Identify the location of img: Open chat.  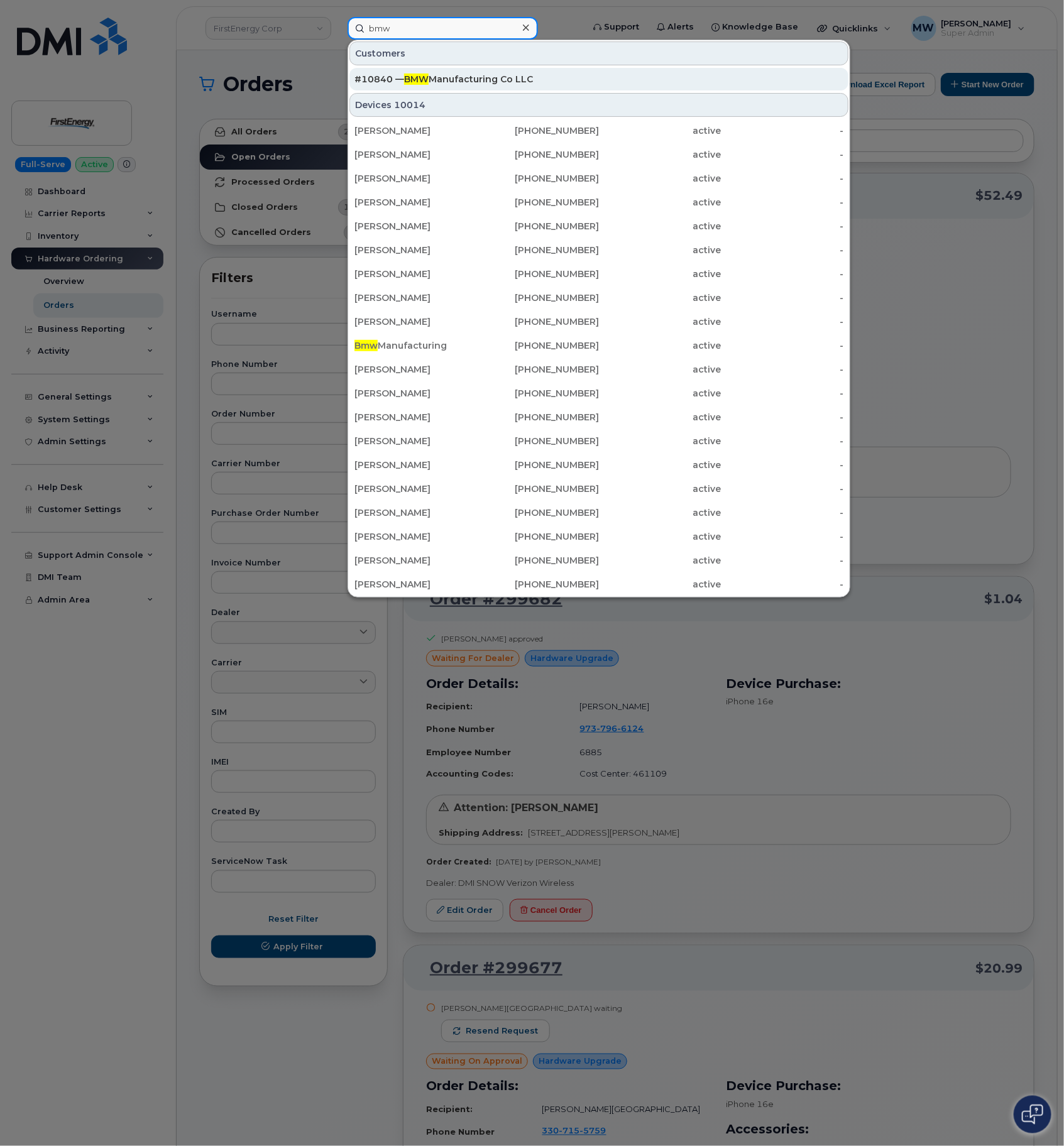
(1033, 1115).